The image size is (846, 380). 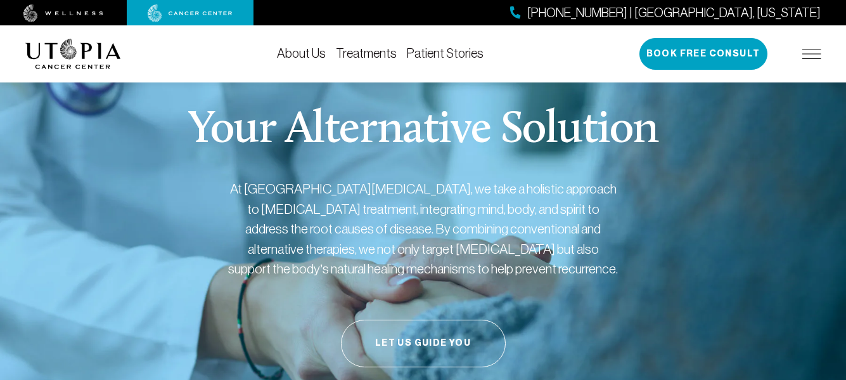 I want to click on img: cancer center, so click(x=190, y=13).